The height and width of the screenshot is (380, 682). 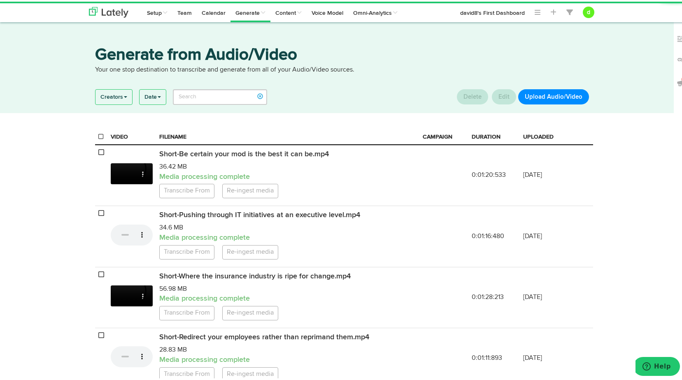 I want to click on img: logo_lately_bg_light.svg, so click(x=109, y=11).